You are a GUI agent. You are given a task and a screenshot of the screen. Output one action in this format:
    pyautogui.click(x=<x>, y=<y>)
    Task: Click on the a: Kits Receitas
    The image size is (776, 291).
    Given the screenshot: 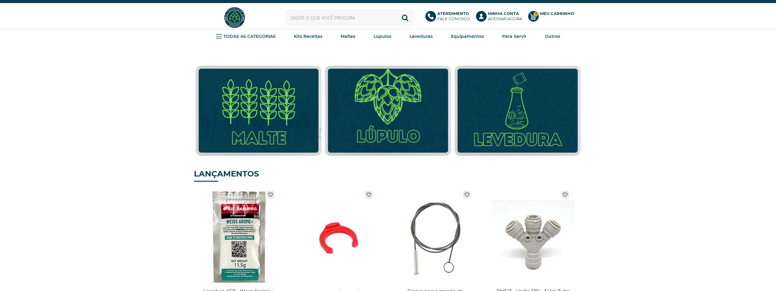 What is the action you would take?
    pyautogui.click(x=308, y=36)
    